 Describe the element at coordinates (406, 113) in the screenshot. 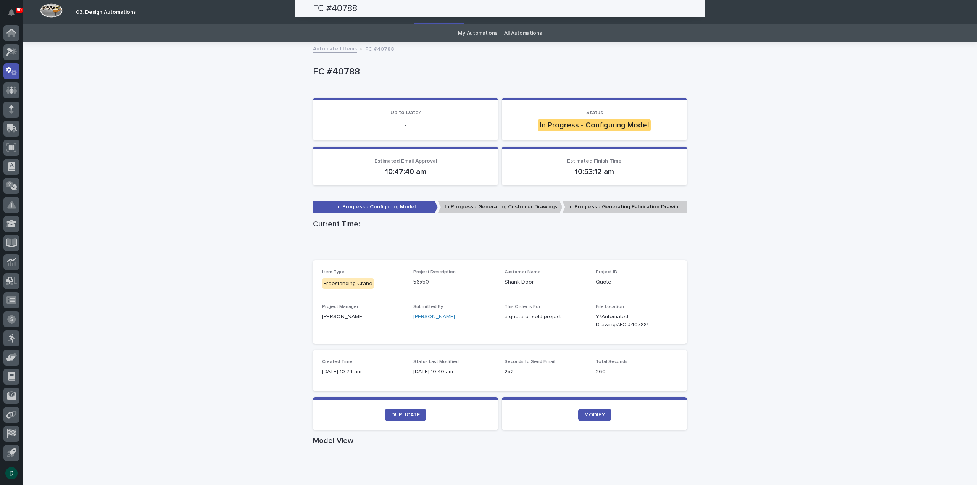

I see `span: Up to Date?` at that location.